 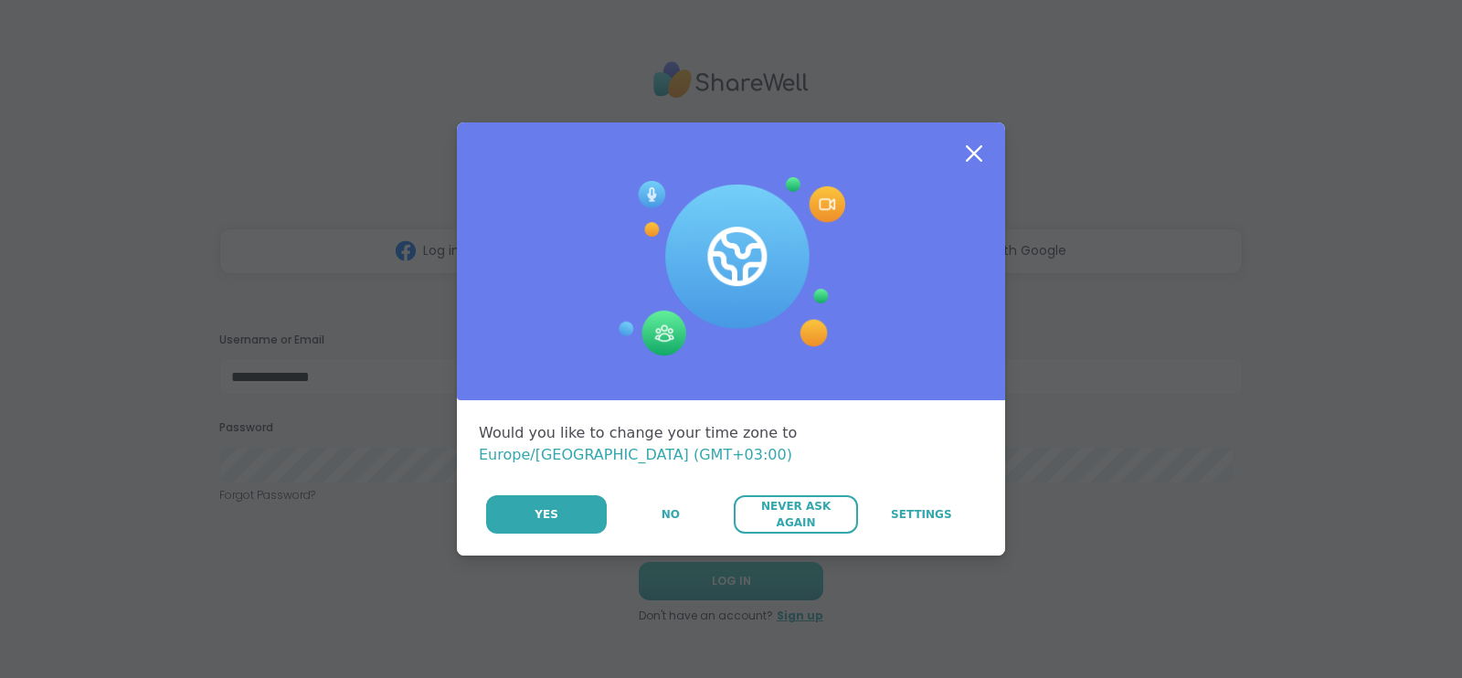 What do you see at coordinates (795, 514) in the screenshot?
I see `button: Never Ask Again` at bounding box center [795, 514].